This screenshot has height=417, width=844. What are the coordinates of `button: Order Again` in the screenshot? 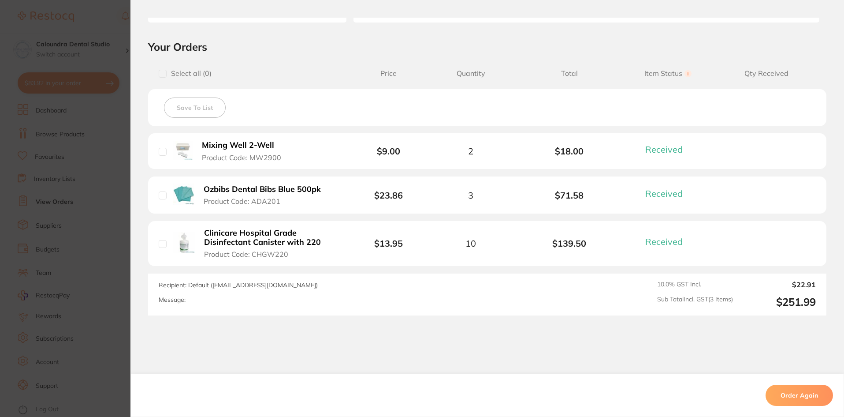 It's located at (799, 395).